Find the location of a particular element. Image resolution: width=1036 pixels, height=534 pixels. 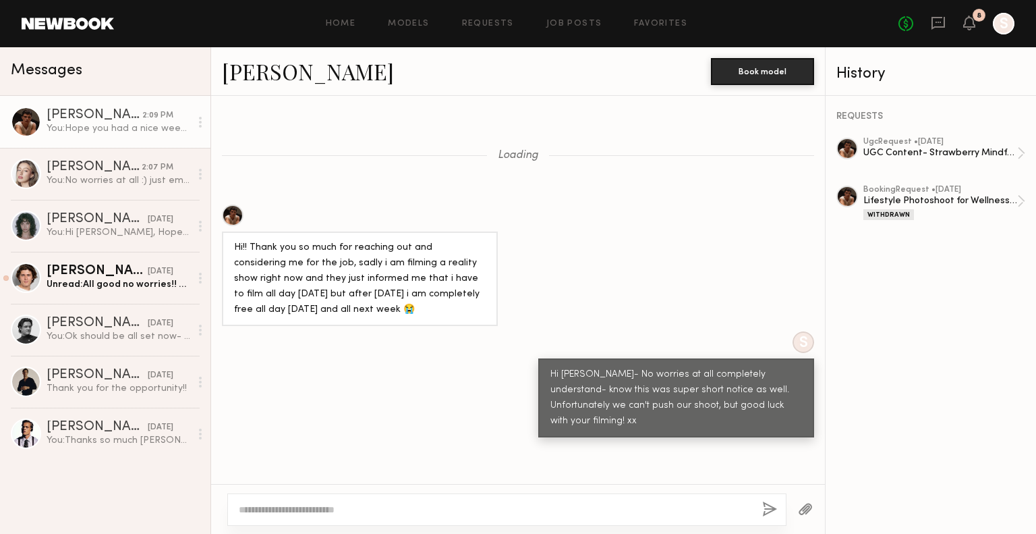

div: 2:09 PM is located at coordinates (158, 115).